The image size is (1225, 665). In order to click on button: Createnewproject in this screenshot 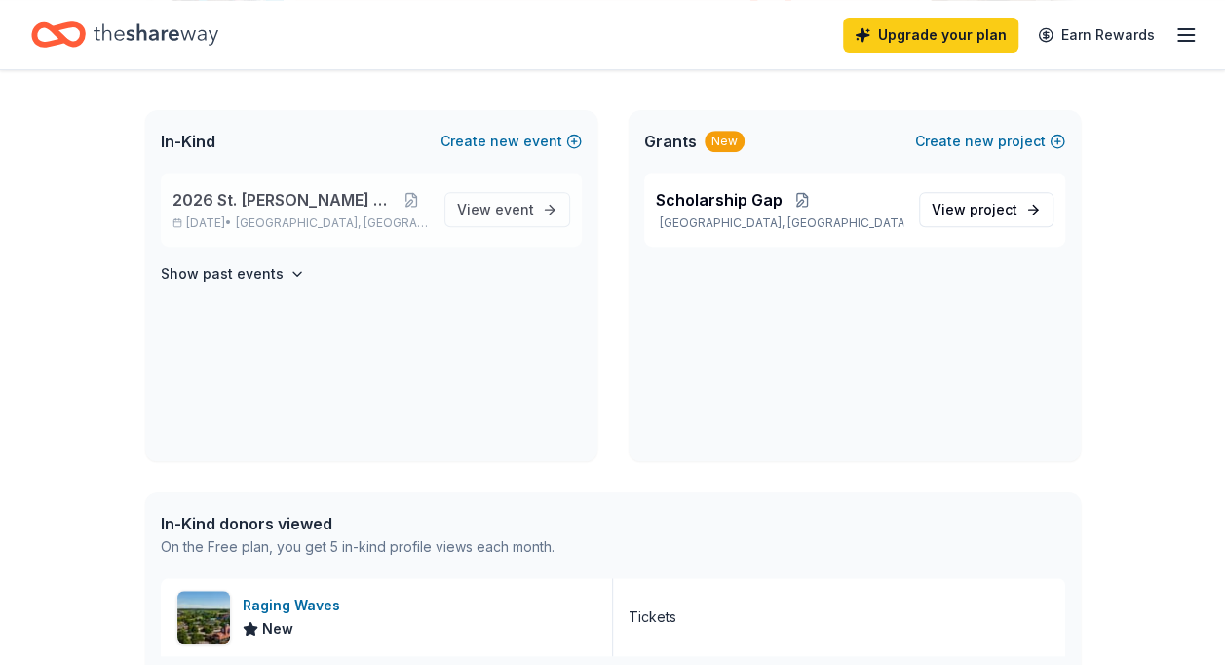, I will do `click(990, 141)`.